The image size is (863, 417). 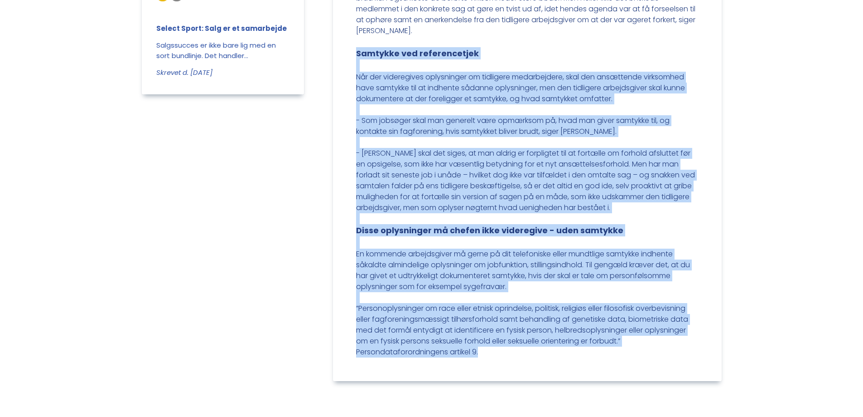 What do you see at coordinates (527, 330) in the screenshot?
I see `p: ”Personoplysninger om race eller etnisk oprindelse, politisk, religiøs eller filosofisk overbevis...` at bounding box center [527, 330].